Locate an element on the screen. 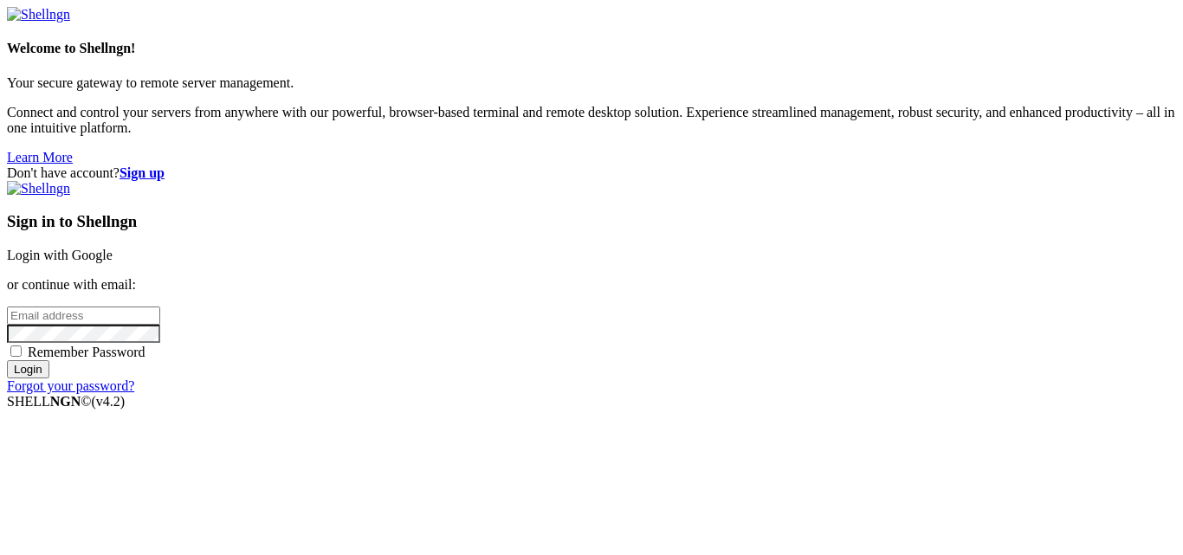 The height and width of the screenshot is (555, 1183). h4: Welcome to Shellngn! is located at coordinates (591, 48).